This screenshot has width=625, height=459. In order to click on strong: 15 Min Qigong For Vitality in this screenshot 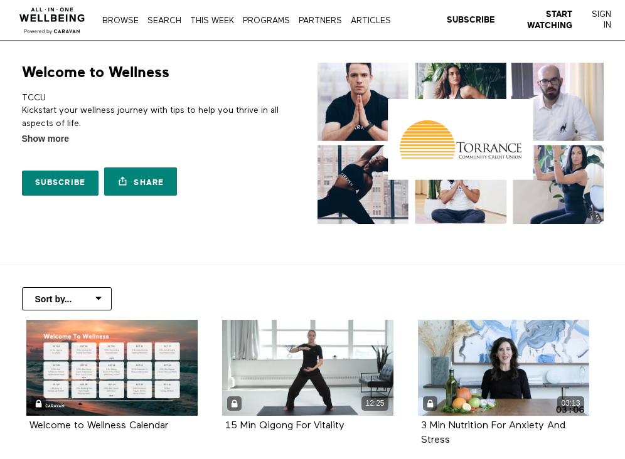, I will do `click(285, 426)`.